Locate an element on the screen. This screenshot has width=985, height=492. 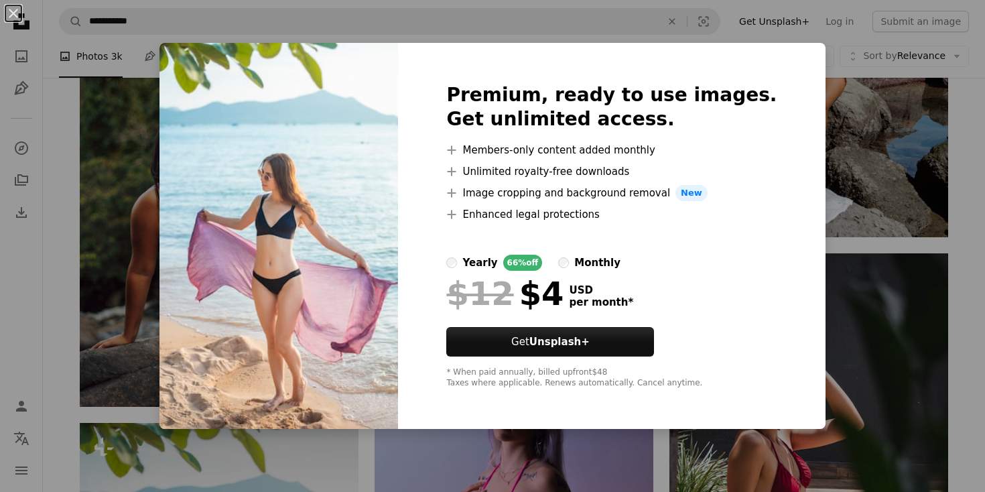
span: USD is located at coordinates (601, 290).